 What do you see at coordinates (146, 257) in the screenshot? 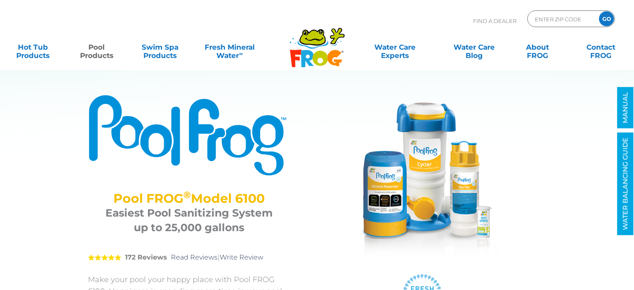
I see `strong: 172 Reviews` at bounding box center [146, 257].